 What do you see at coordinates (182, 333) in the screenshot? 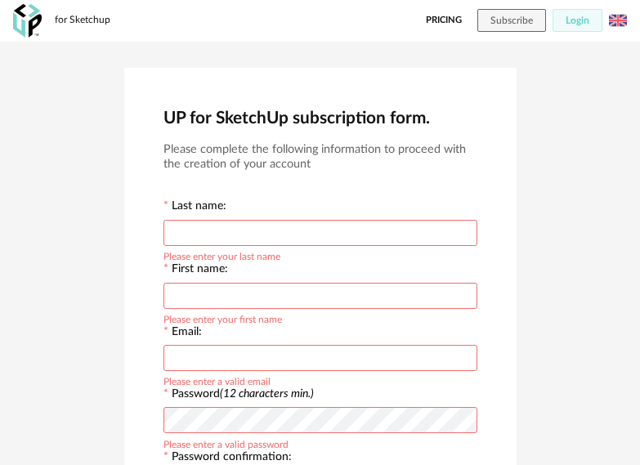
I see `label: Email:` at bounding box center [182, 333].